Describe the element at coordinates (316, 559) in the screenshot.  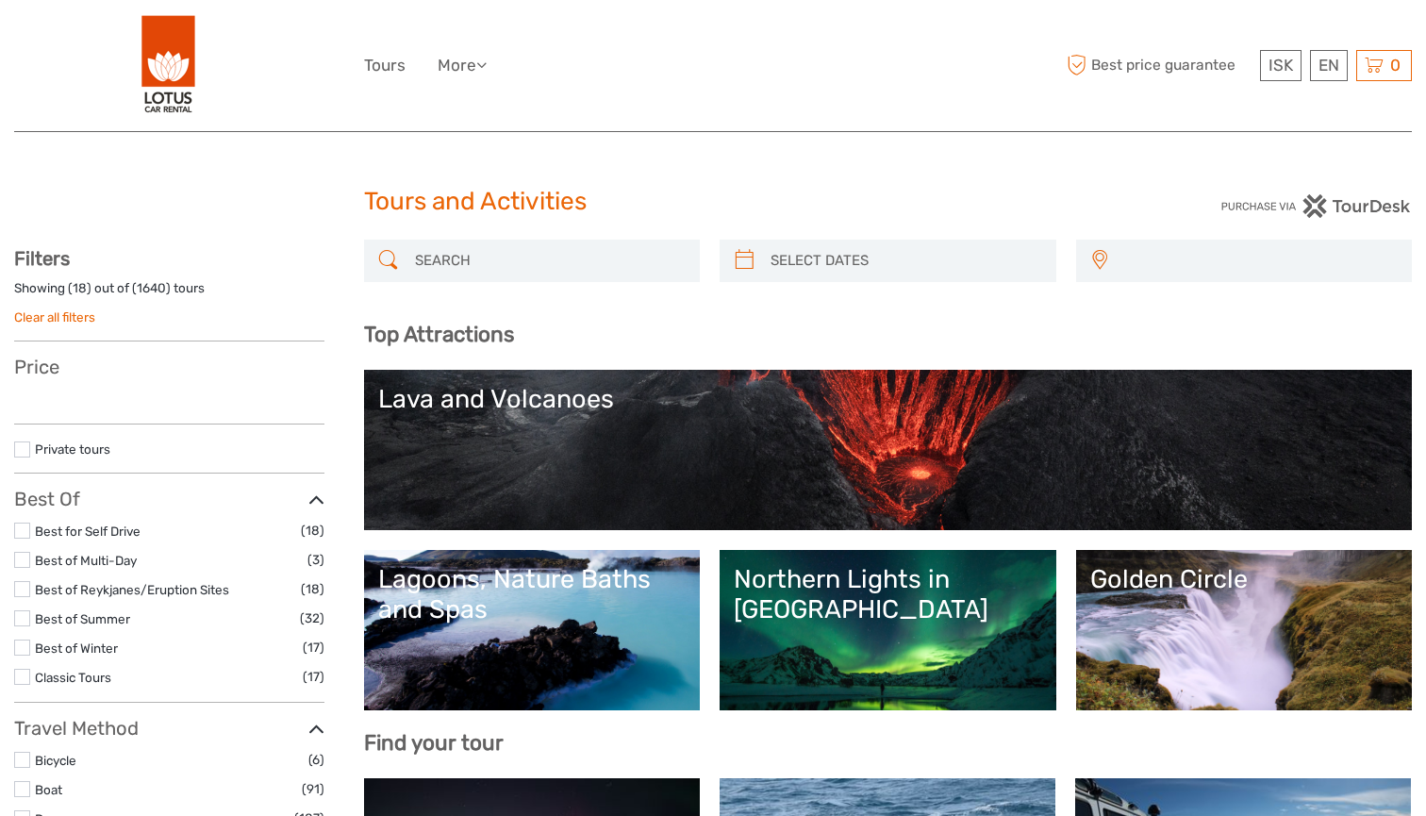
I see `span: (3)` at that location.